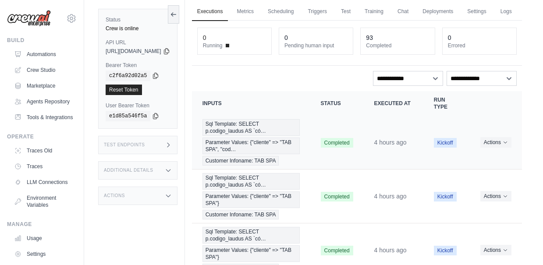 The height and width of the screenshot is (265, 543). What do you see at coordinates (43, 167) in the screenshot?
I see `a: Traces` at bounding box center [43, 167].